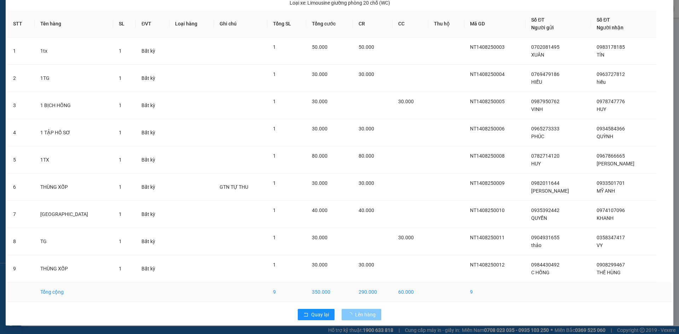  What do you see at coordinates (605, 137) in the screenshot?
I see `span: QUỲNH` at bounding box center [605, 137].